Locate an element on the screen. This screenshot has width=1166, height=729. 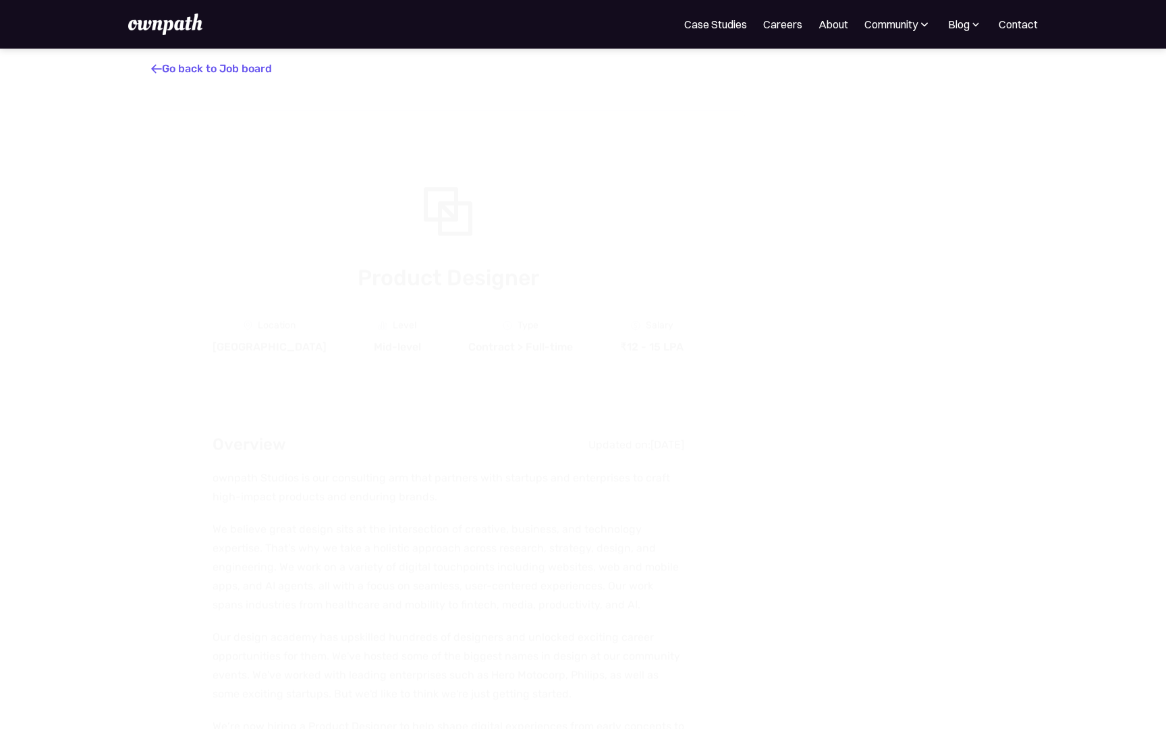
div: Level is located at coordinates (404, 325).